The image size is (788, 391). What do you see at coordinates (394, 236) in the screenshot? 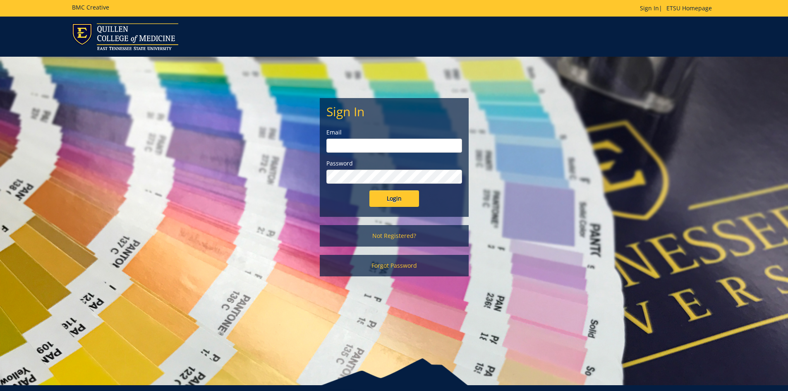
I see `a: Not Registered?` at bounding box center [394, 236].